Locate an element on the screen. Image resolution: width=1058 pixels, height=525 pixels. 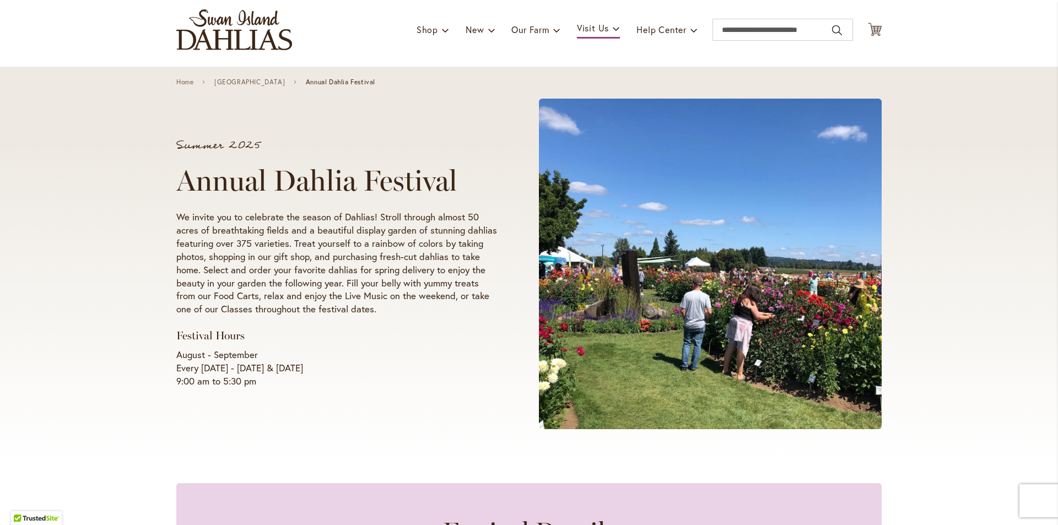
span: Help Center is located at coordinates (661, 29).